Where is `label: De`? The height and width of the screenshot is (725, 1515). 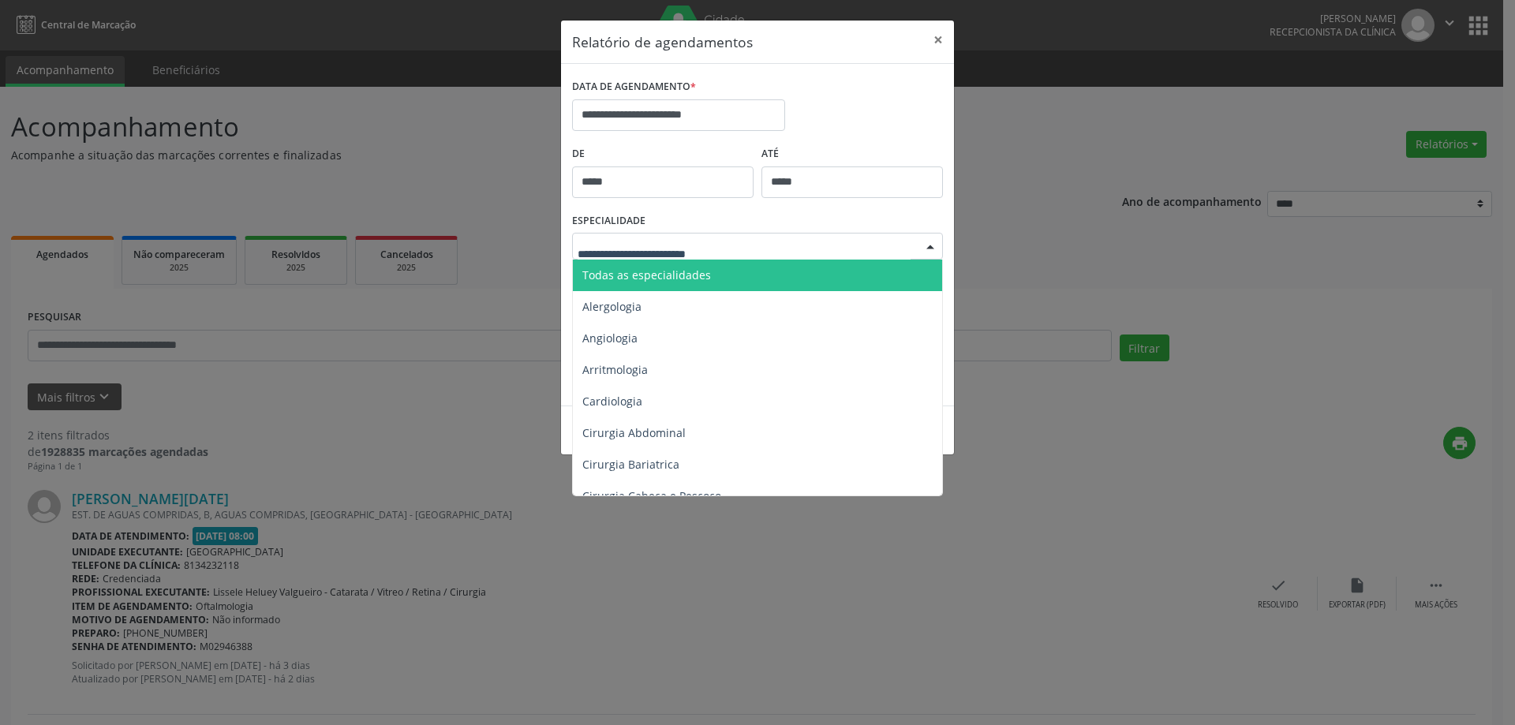
label: De is located at coordinates (663, 154).